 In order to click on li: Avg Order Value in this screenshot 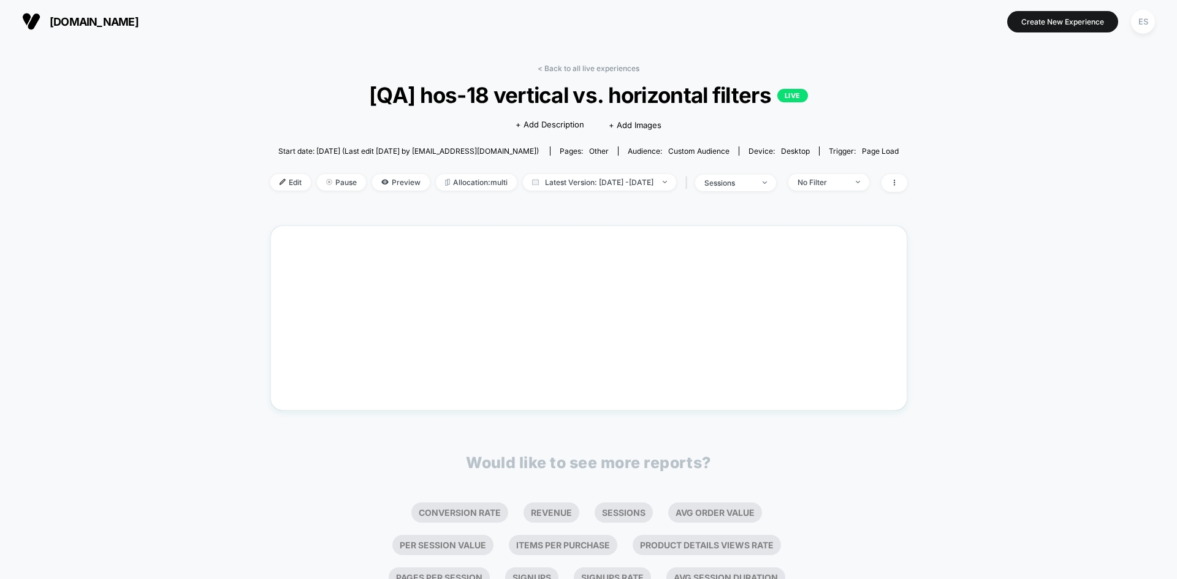, I will do `click(715, 513)`.